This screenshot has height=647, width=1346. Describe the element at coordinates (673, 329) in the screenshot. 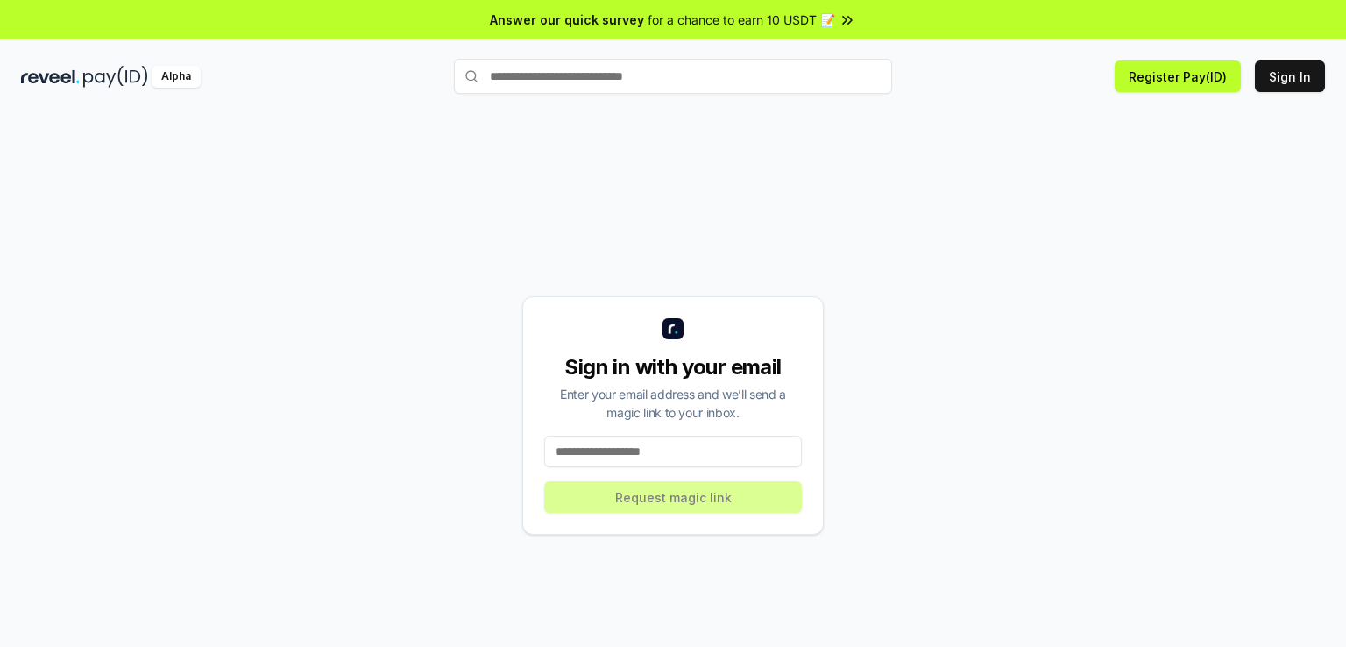

I see `img: logo_small` at that location.